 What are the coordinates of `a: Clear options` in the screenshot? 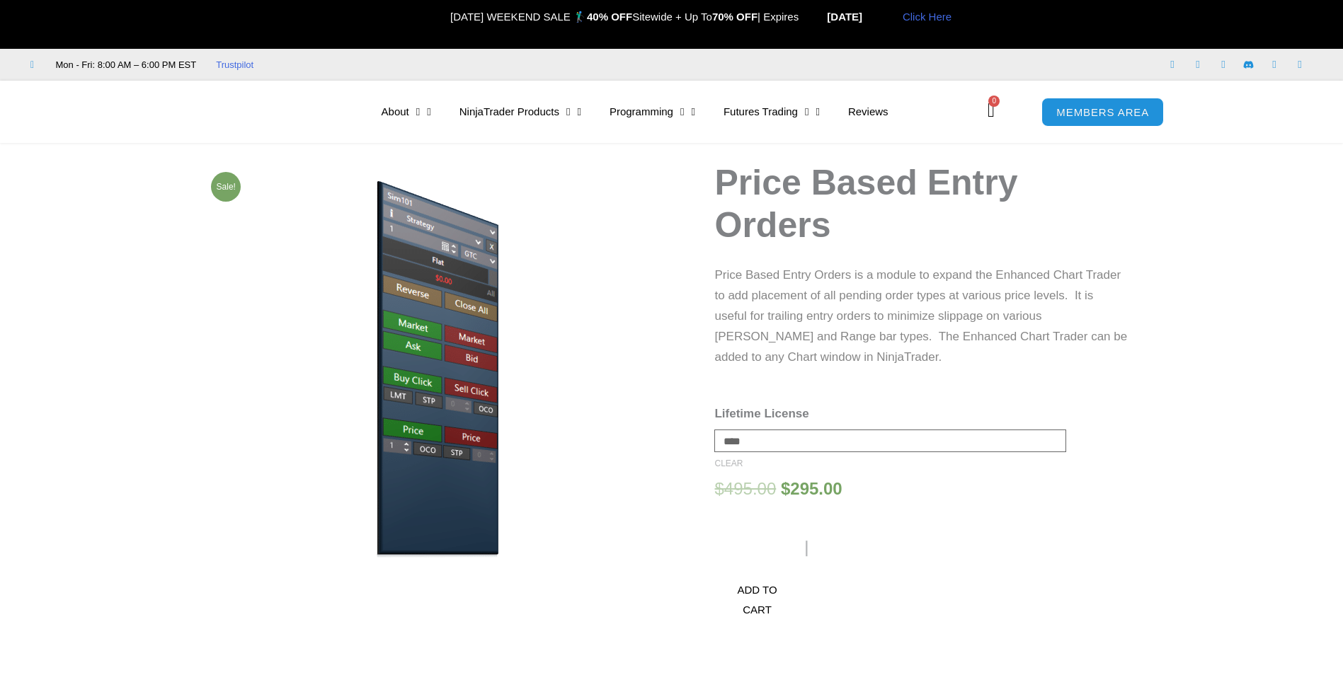 It's located at (729, 464).